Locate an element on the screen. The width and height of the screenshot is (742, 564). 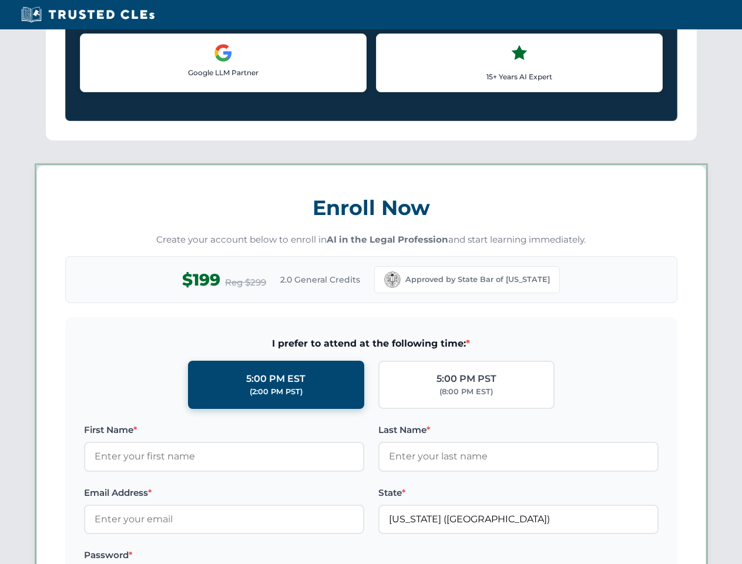
div: (8:00 PM EST) is located at coordinates (466, 392).